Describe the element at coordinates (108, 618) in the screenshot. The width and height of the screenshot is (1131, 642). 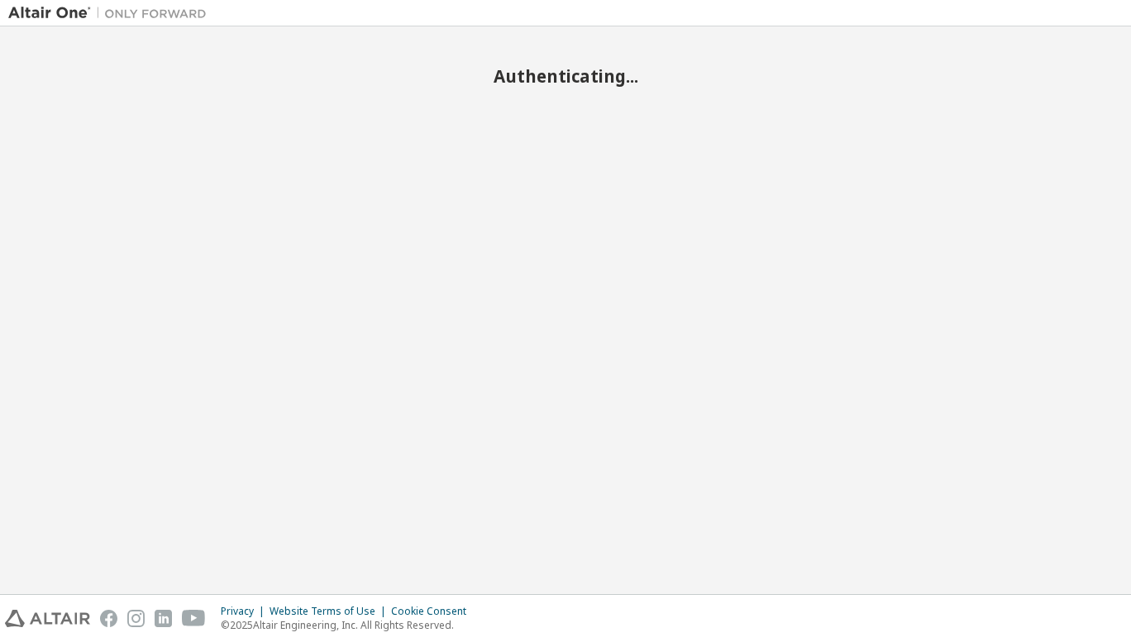
I see `img: facebook.svg` at that location.